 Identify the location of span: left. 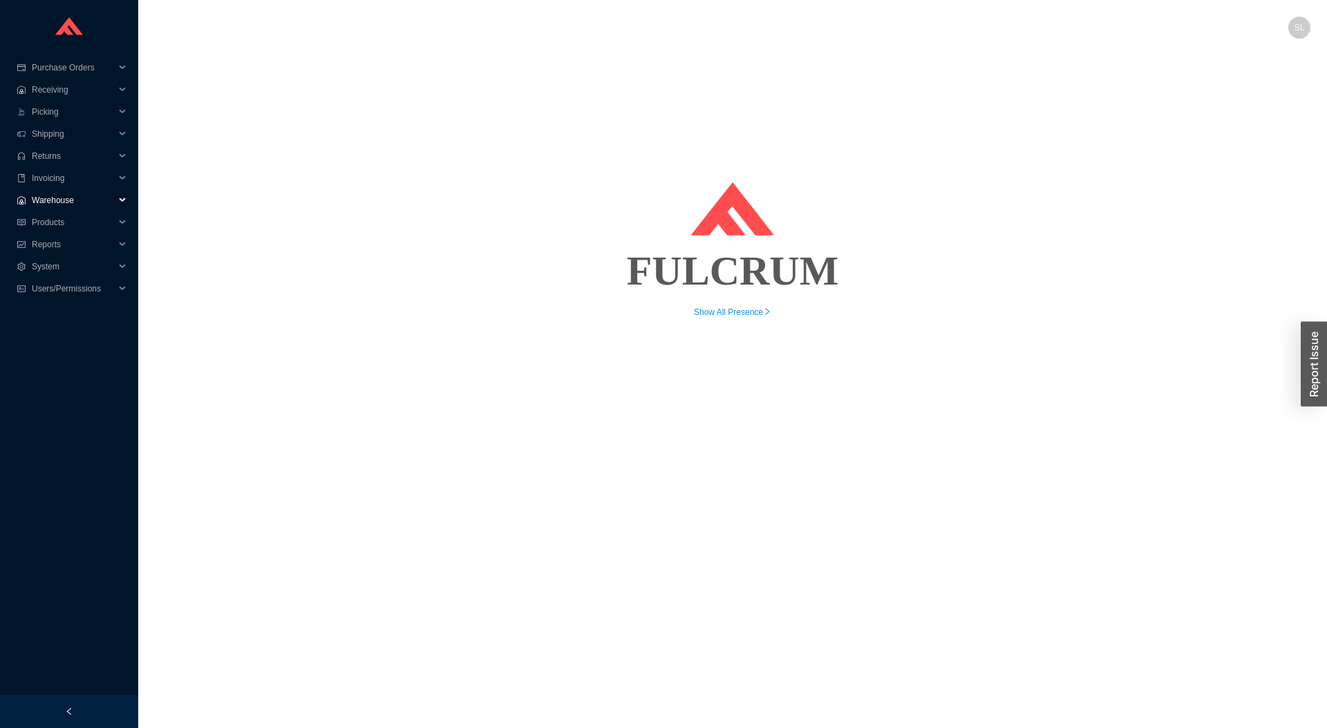
(69, 712).